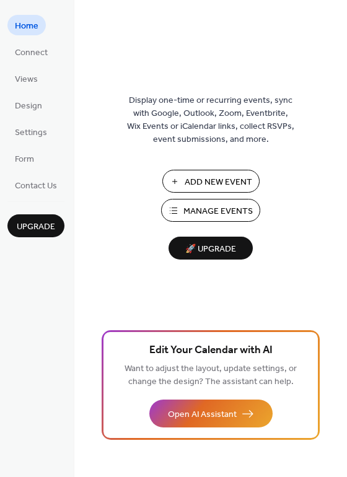  What do you see at coordinates (36, 227) in the screenshot?
I see `span: Upgrade` at bounding box center [36, 227].